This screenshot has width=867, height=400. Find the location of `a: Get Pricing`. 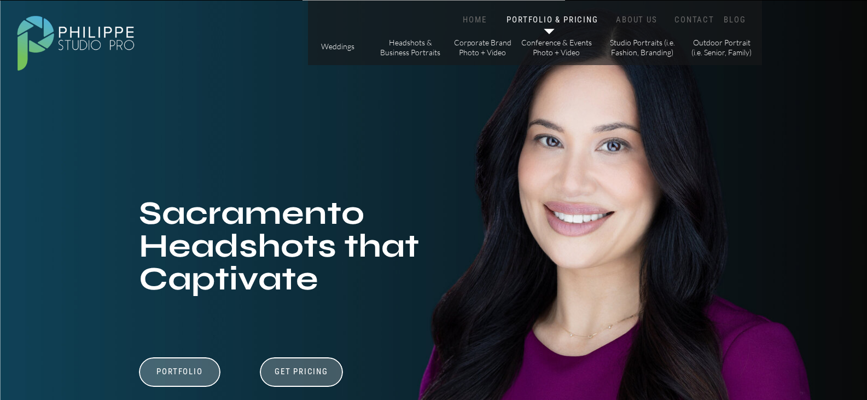

a: Get Pricing is located at coordinates (302, 373).